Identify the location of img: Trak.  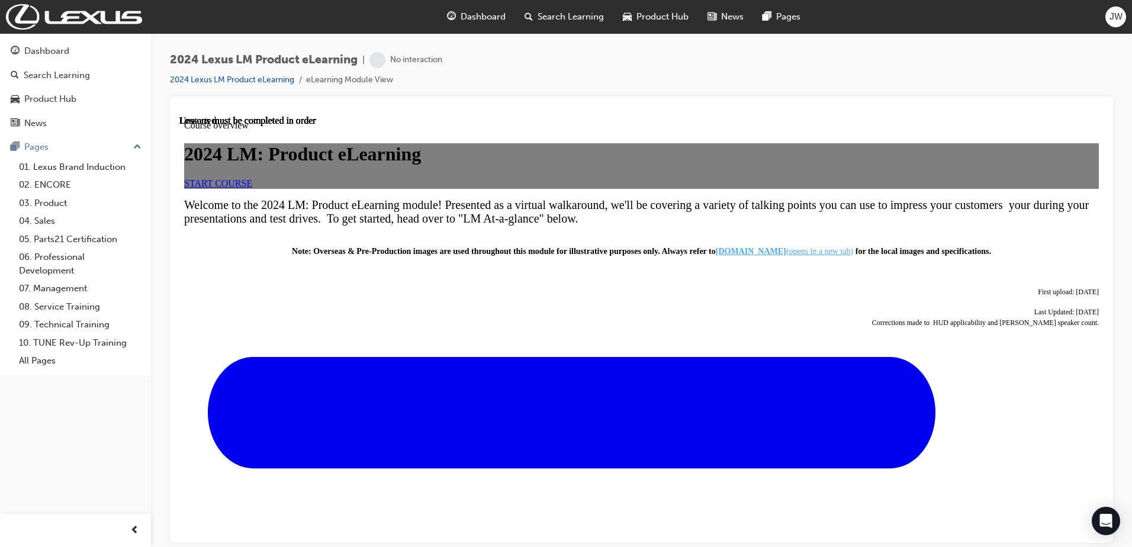
(74, 17).